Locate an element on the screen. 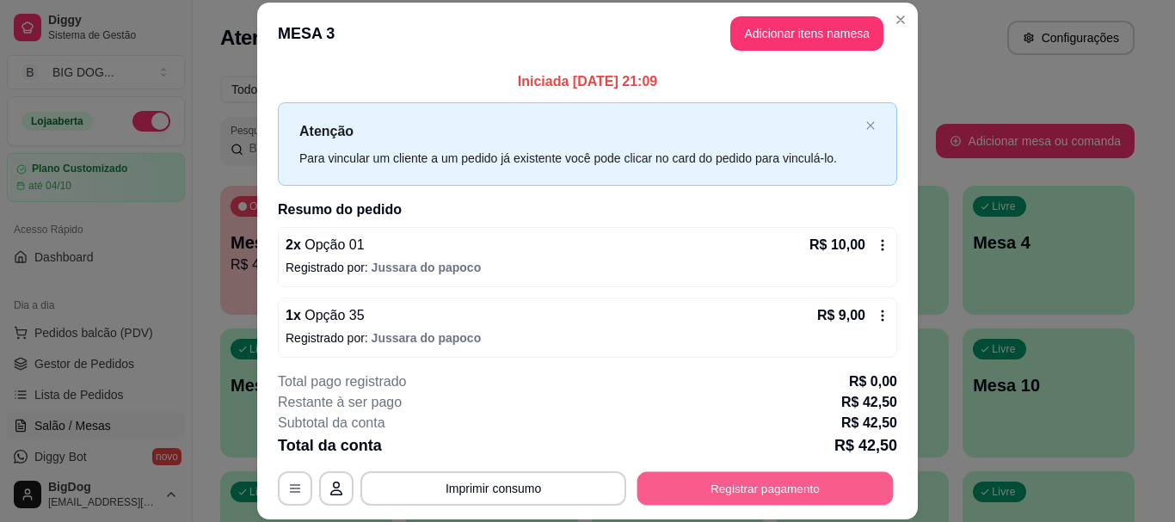 The height and width of the screenshot is (522, 1175). button: Close is located at coordinates (901, 20).